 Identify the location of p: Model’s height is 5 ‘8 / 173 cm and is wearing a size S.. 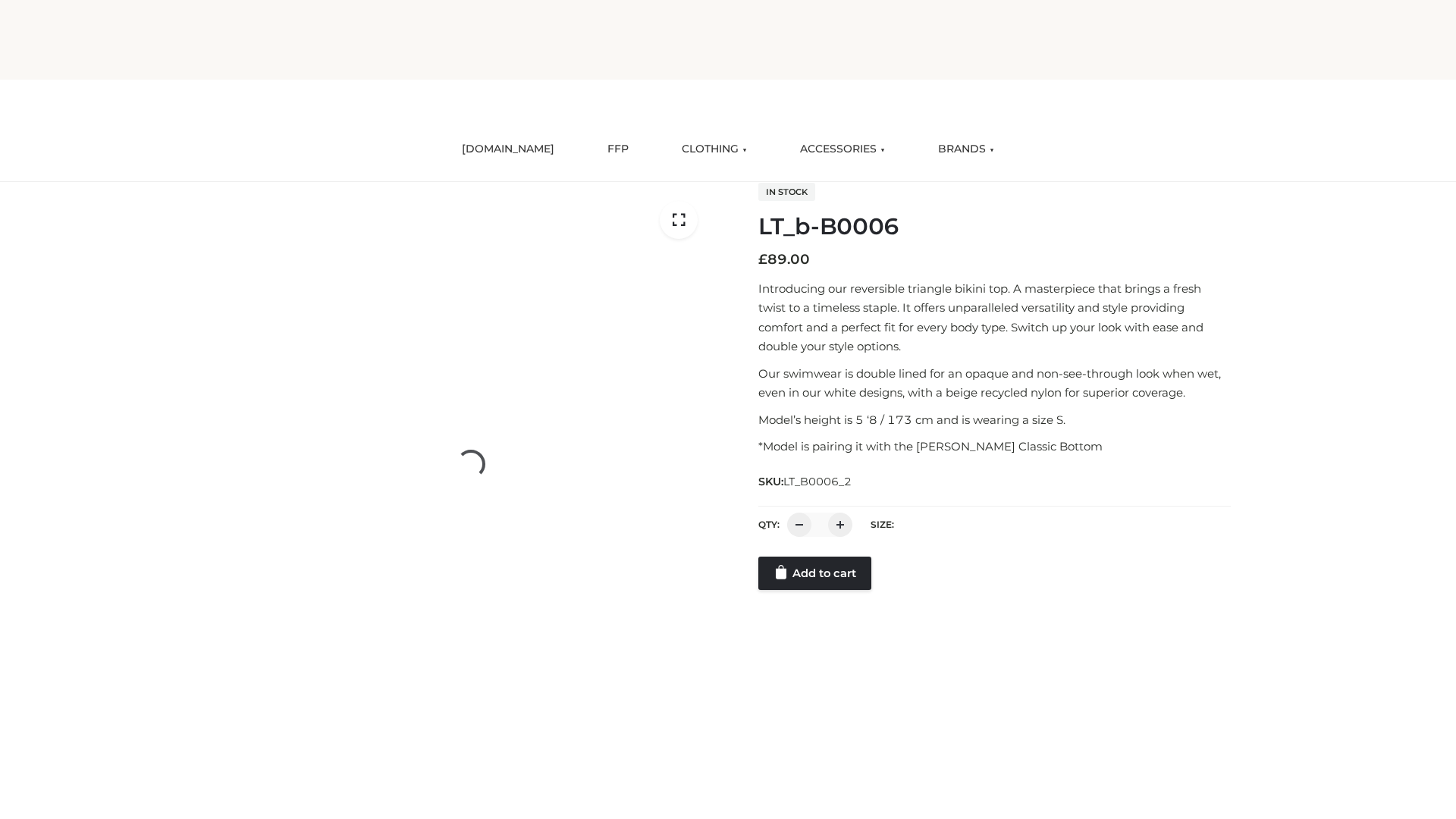
(994, 420).